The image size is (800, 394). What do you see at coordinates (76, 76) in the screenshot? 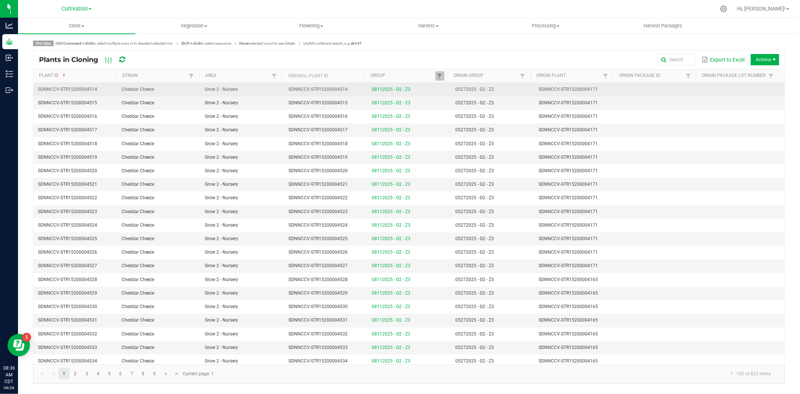
I see `a: Plant IDSortable` at bounding box center [76, 76].